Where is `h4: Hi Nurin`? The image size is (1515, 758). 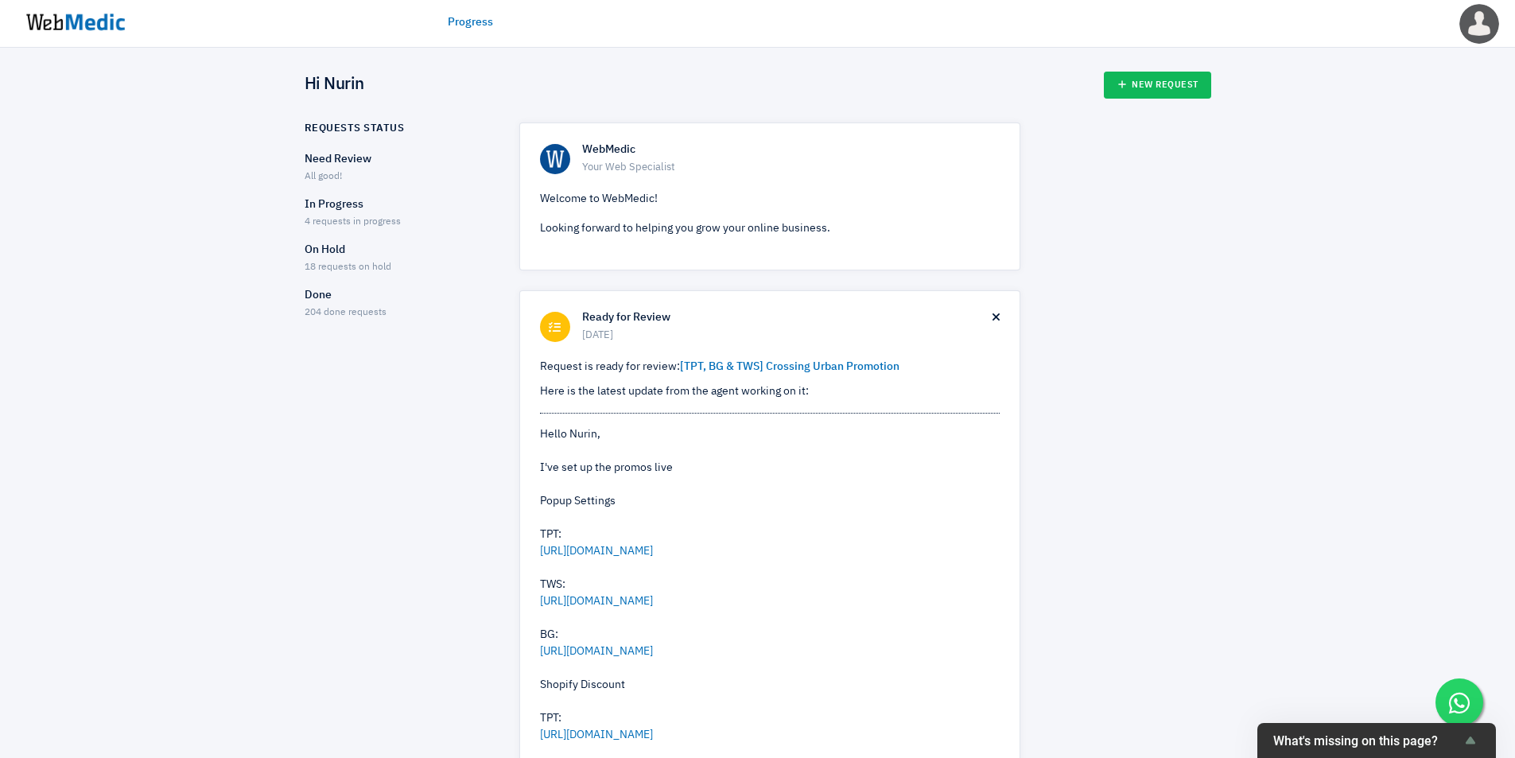 h4: Hi Nurin is located at coordinates (334, 85).